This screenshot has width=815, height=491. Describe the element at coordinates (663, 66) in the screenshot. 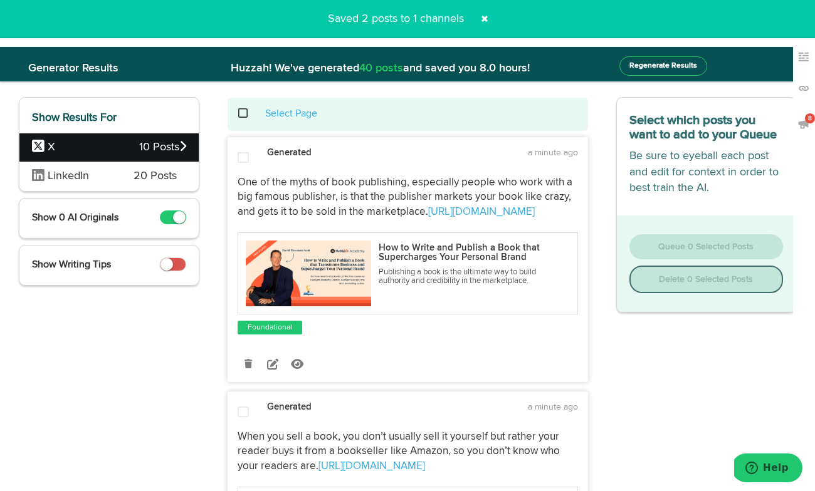

I see `button: Regenerate Results` at that location.